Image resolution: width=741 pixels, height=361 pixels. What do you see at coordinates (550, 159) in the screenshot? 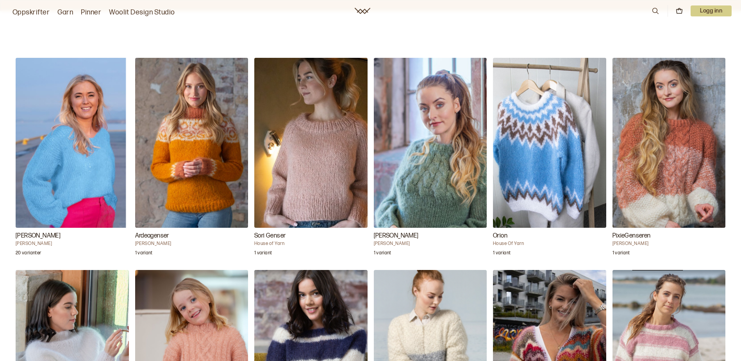
I see `a: Orion` at bounding box center [550, 159].